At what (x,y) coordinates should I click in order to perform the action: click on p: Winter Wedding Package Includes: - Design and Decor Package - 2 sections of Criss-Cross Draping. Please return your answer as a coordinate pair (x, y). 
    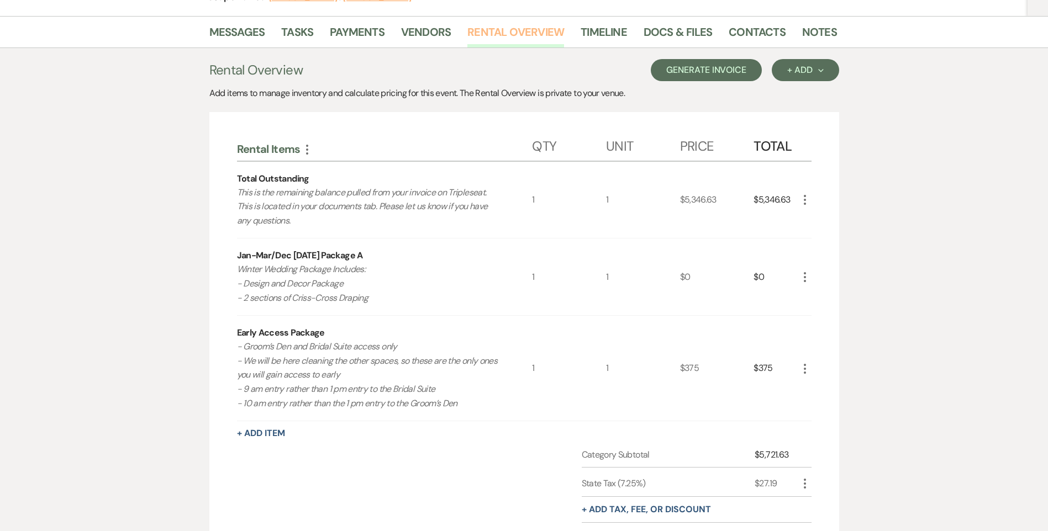
    Looking at the image, I should click on (370, 283).